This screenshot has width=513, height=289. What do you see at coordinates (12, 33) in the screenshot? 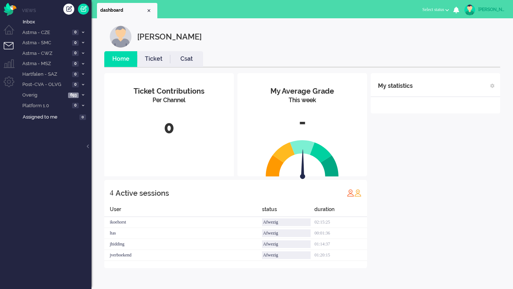
I see `li: Dashboard menu` at bounding box center [12, 33].